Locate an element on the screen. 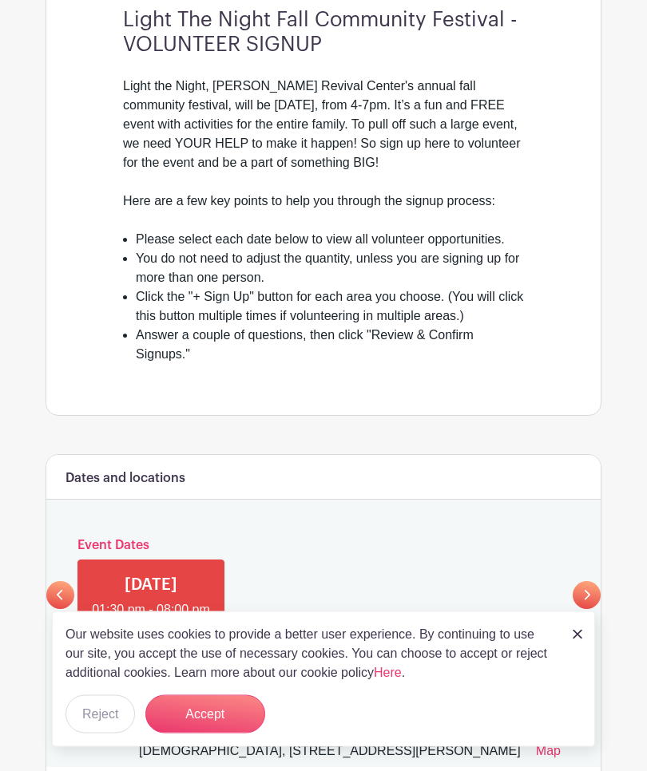  li: Click the "+ Sign Up" button for each area you choose. (You will click this button multiple times... is located at coordinates (330, 307).